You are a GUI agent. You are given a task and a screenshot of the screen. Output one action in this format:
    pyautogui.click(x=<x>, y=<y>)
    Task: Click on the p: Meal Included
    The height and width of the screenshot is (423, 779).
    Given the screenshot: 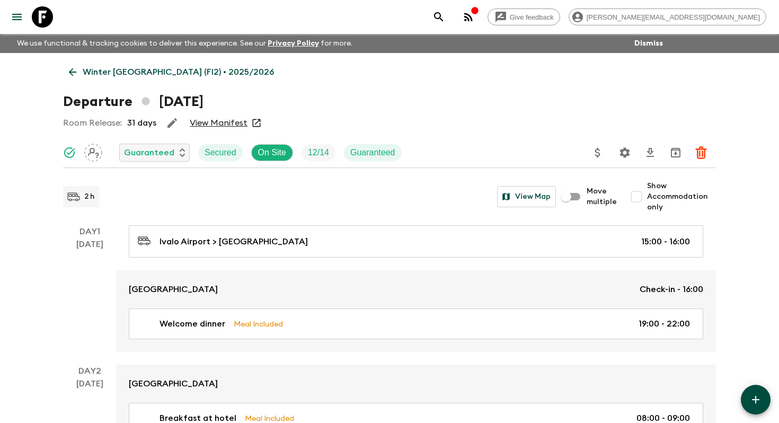 What is the action you would take?
    pyautogui.click(x=258, y=324)
    